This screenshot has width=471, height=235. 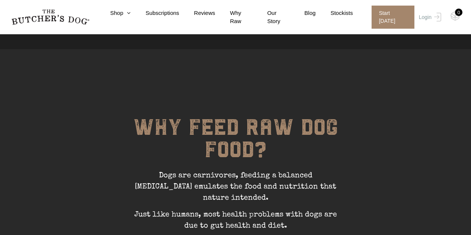 I want to click on a: Shop, so click(x=113, y=13).